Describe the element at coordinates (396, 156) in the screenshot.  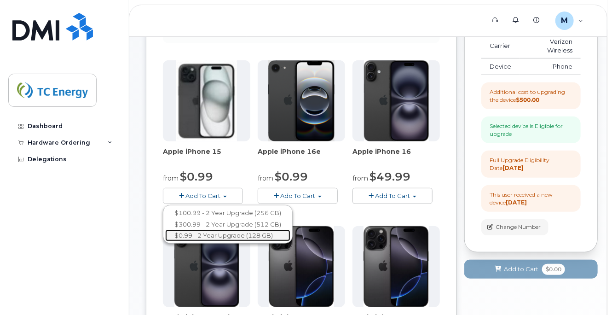
I see `span: Apple iPhone 16` at that location.